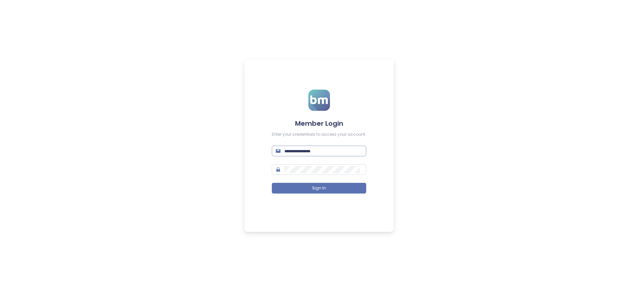 The height and width of the screenshot is (291, 638). I want to click on button: Sign In, so click(319, 188).